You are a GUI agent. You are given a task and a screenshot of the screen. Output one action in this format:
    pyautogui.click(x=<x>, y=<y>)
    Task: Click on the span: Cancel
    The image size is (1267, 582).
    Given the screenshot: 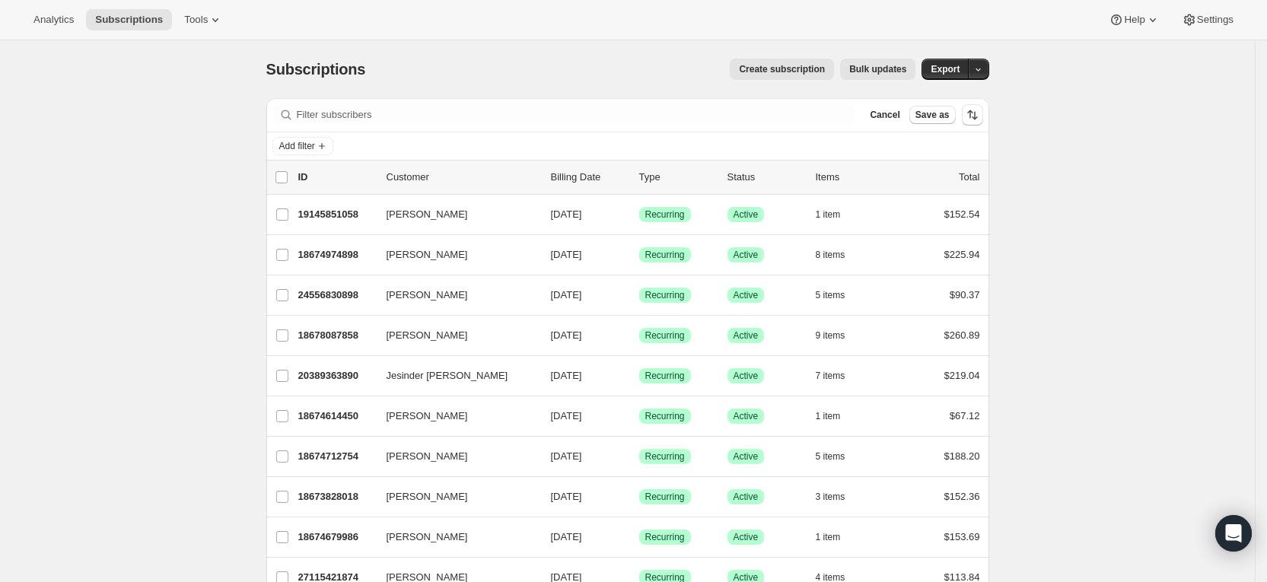 What is the action you would take?
    pyautogui.click(x=884, y=115)
    